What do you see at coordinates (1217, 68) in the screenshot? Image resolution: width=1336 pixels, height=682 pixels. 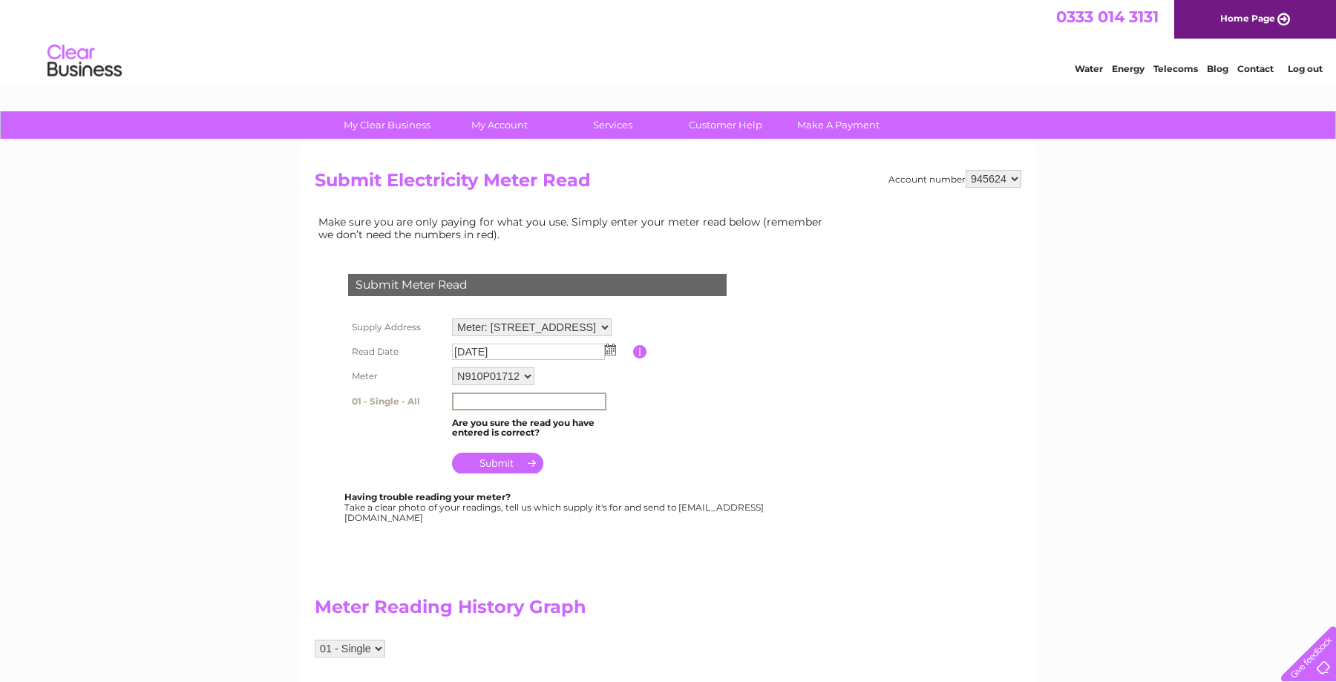 I see `a: Blog` at bounding box center [1217, 68].